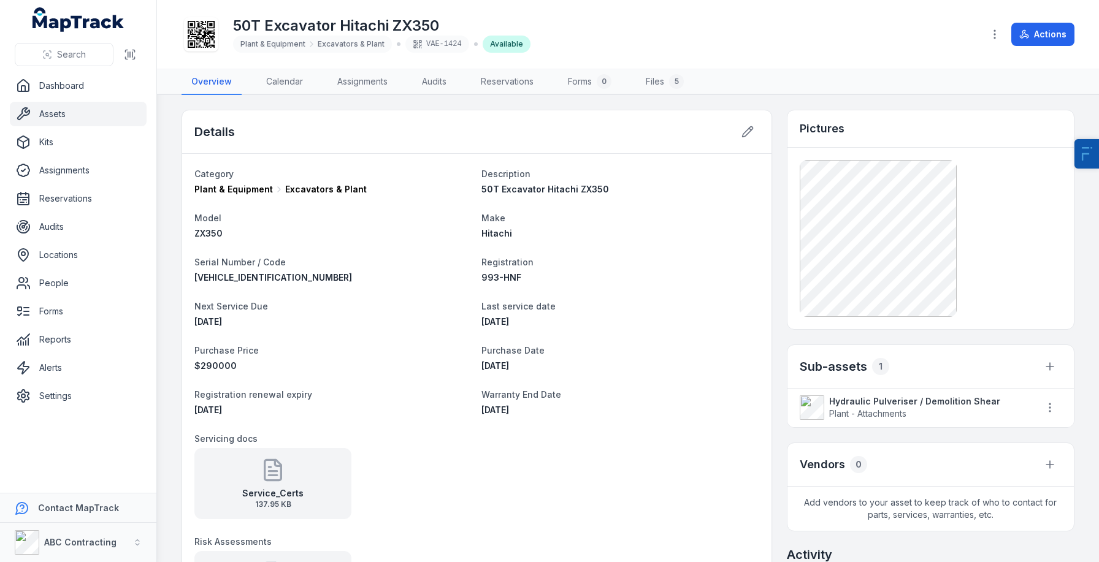 The width and height of the screenshot is (1099, 562). Describe the element at coordinates (273, 493) in the screenshot. I see `strong: Service_Certs` at that location.